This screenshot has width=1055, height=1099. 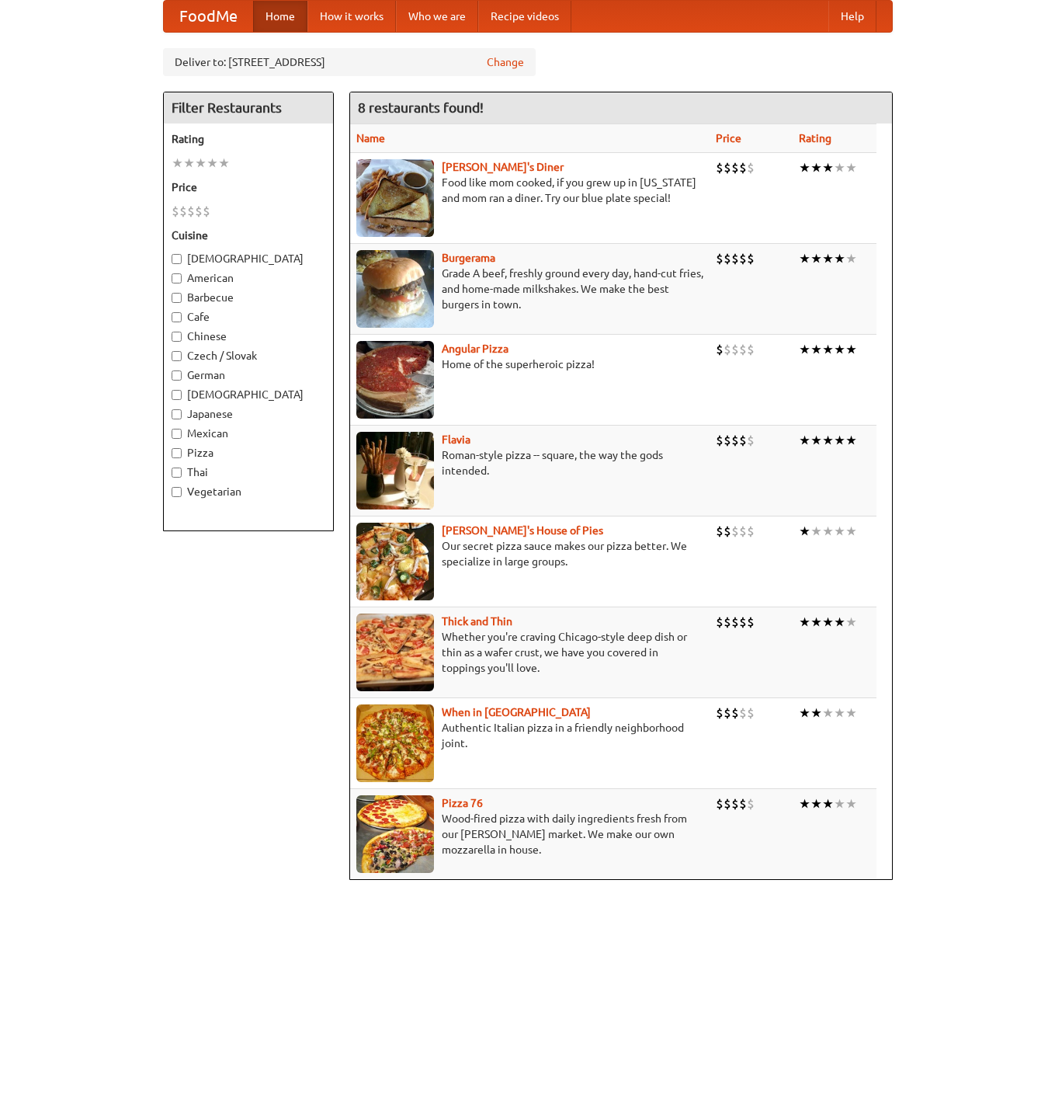 What do you see at coordinates (477, 621) in the screenshot?
I see `a: Thick and Thin` at bounding box center [477, 621].